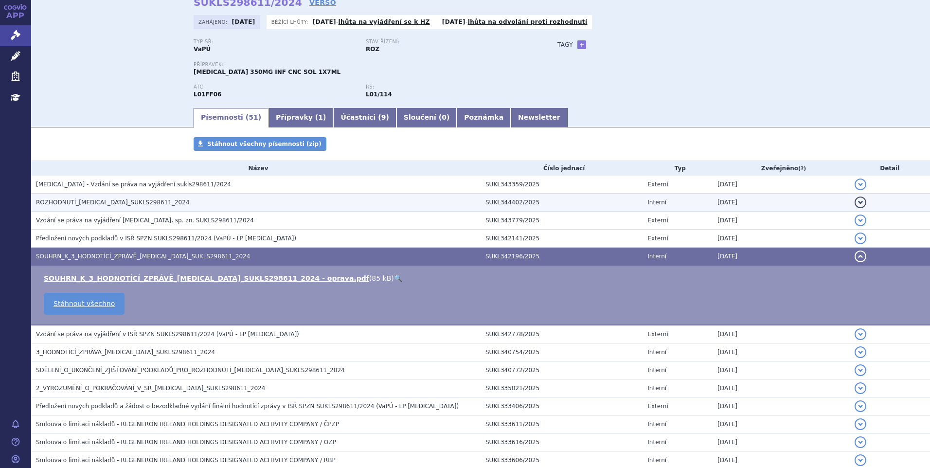 The height and width of the screenshot is (468, 930). I want to click on span: 3_HODNOTÍCÍ_ZPRÁVA_LIBTAYO_SUKLS298611_2024, so click(126, 352).